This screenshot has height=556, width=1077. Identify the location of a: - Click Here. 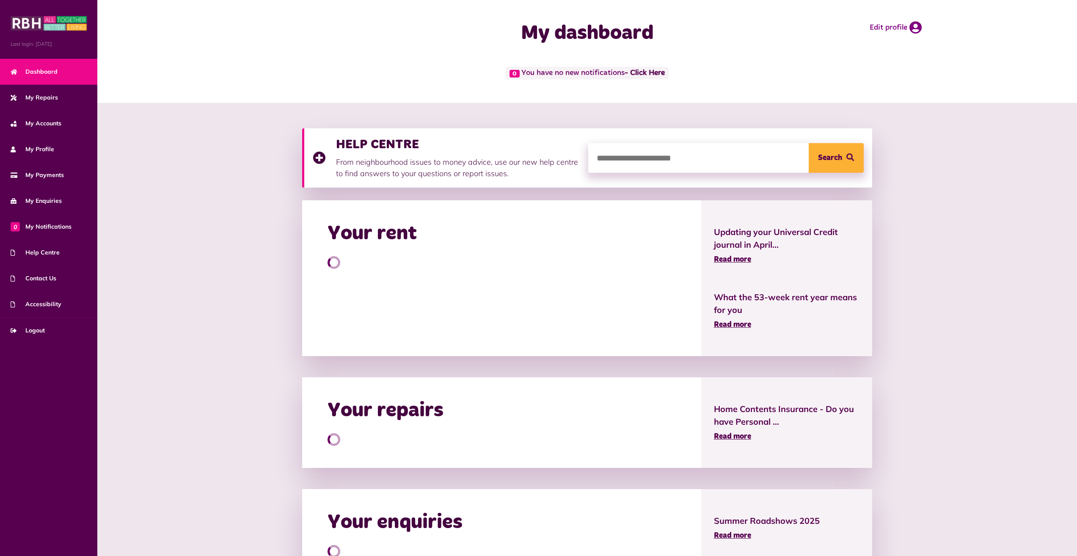
(644, 73).